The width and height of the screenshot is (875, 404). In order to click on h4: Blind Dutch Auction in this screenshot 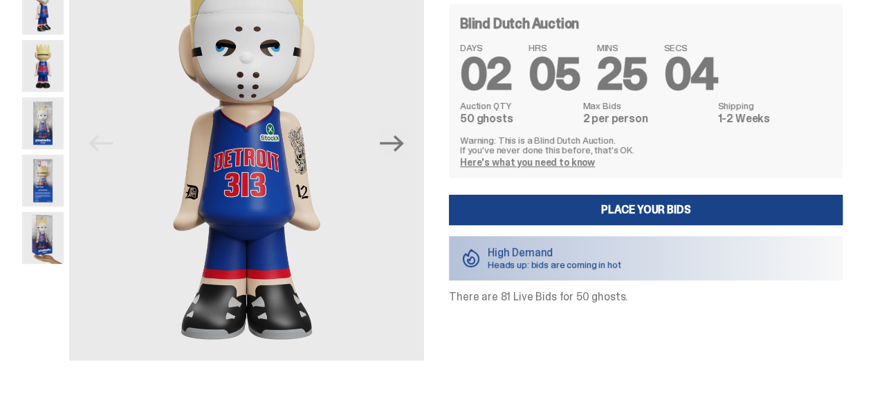, I will do `click(519, 24)`.